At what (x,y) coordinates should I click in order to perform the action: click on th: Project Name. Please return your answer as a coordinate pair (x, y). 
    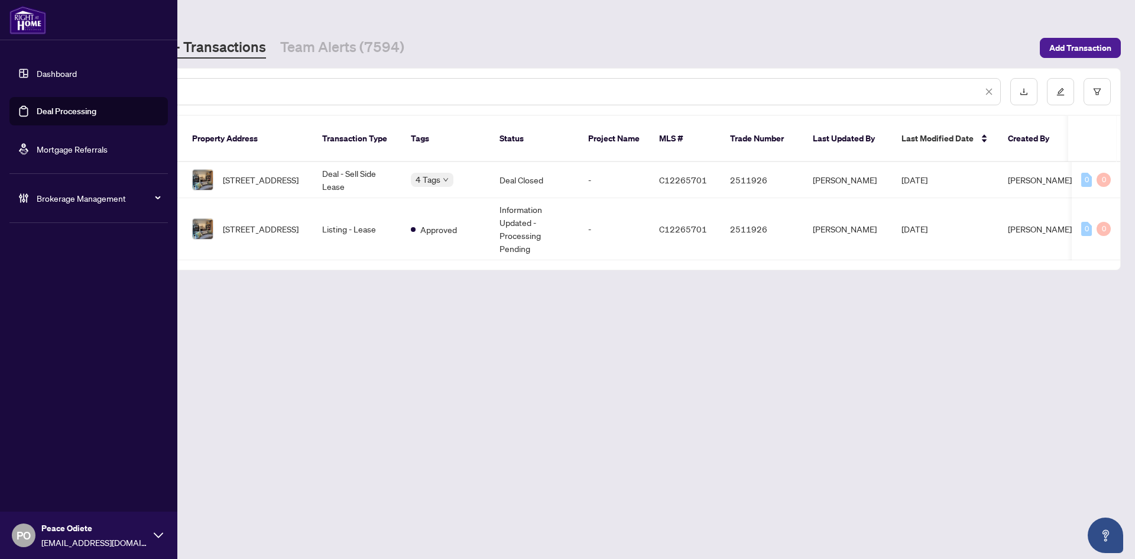
    Looking at the image, I should click on (614, 139).